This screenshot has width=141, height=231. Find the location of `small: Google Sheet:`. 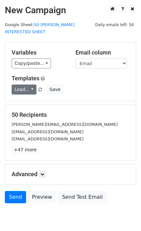

small: Google Sheet: is located at coordinates (40, 28).